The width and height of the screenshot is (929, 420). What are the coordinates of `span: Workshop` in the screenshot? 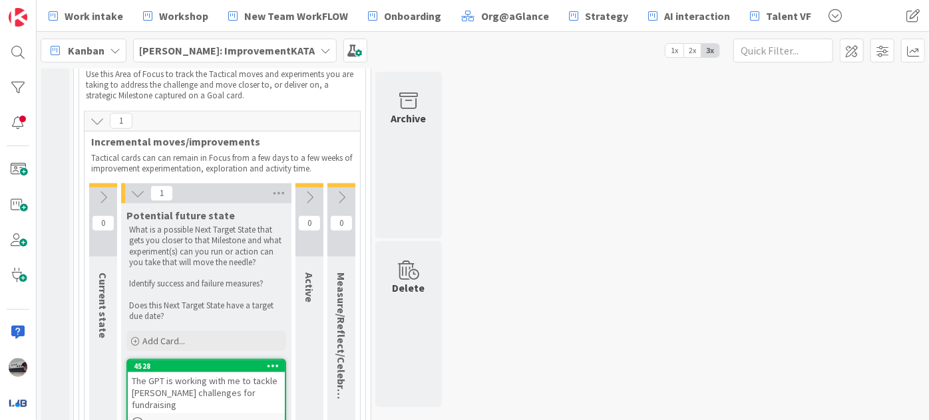 It's located at (184, 16).